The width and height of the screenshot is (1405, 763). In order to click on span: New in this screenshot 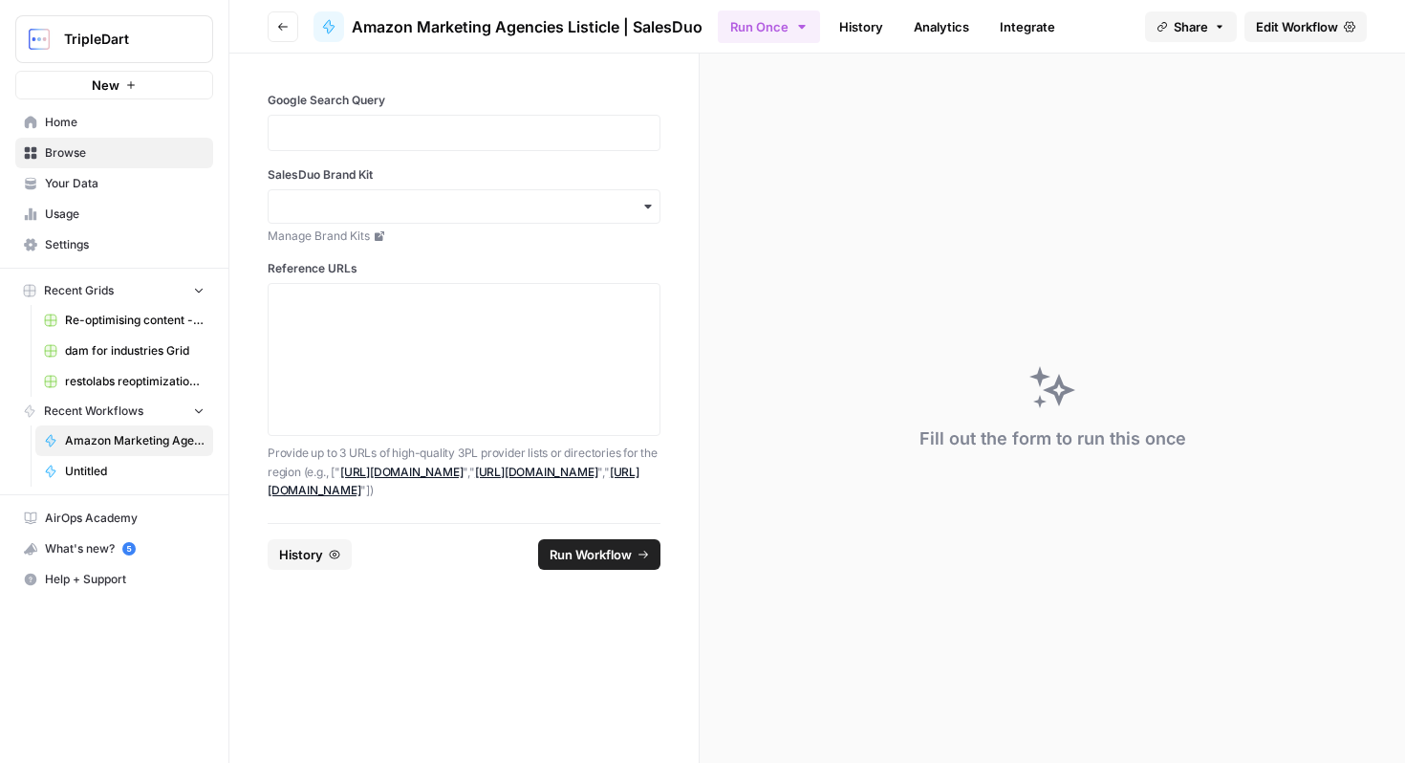, I will do `click(105, 85)`.